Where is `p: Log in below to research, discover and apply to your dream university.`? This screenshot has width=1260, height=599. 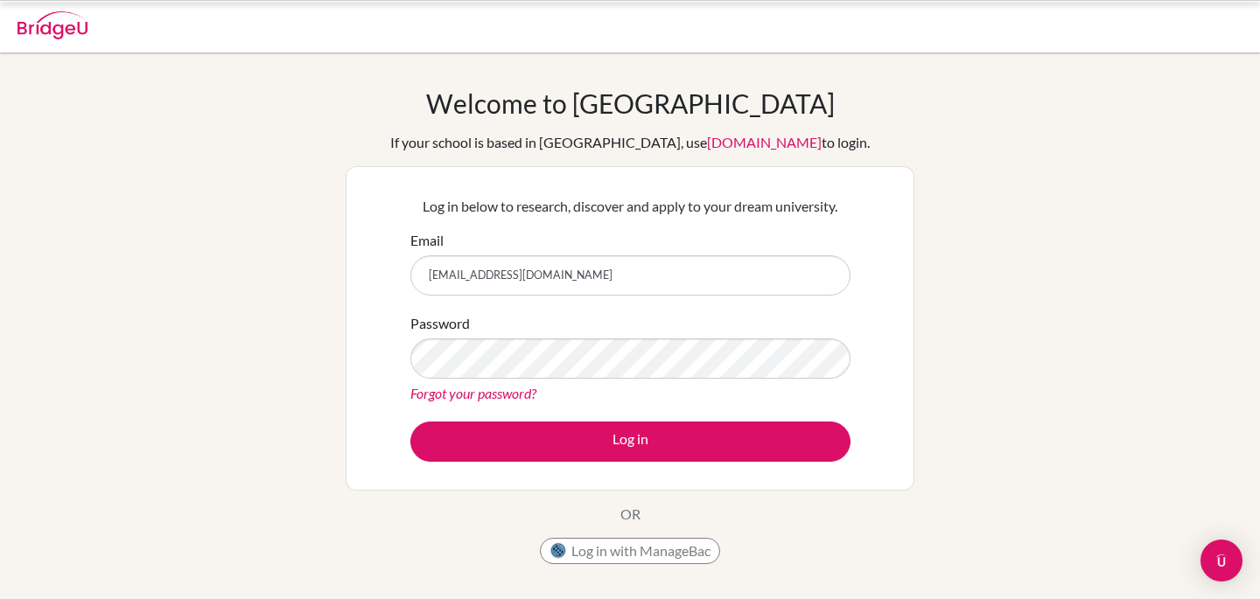
p: Log in below to research, discover and apply to your dream university. is located at coordinates (630, 206).